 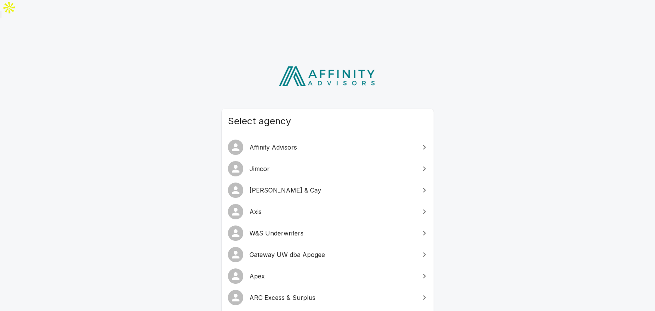 What do you see at coordinates (328, 147) in the screenshot?
I see `a: Affinity Advisors` at bounding box center [328, 147].